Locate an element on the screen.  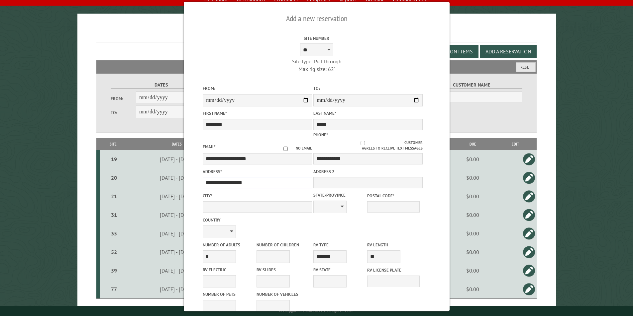
div: 35 is located at coordinates (114, 234).